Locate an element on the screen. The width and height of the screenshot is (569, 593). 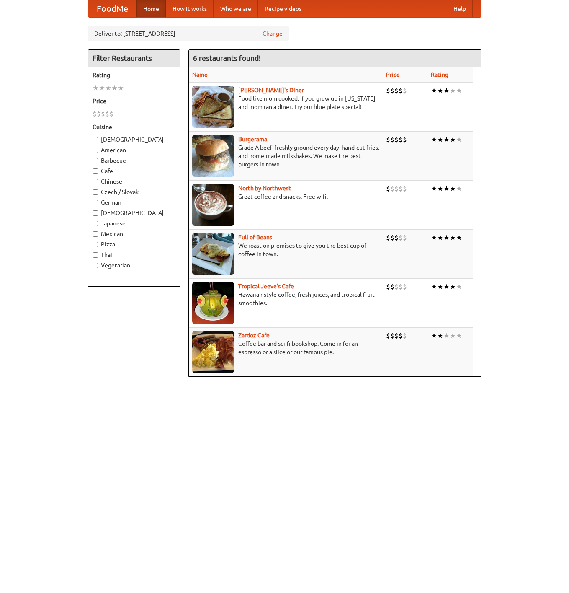
label: Mexican is located at coordinates (134, 234).